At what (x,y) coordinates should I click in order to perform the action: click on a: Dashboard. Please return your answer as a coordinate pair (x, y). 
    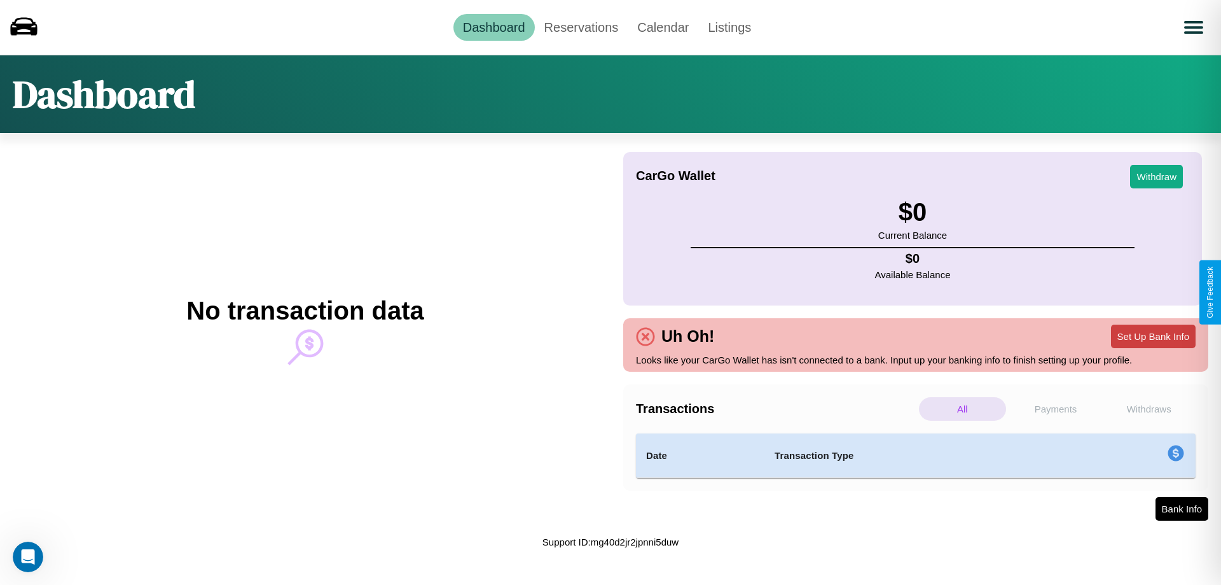
    Looking at the image, I should click on (494, 27).